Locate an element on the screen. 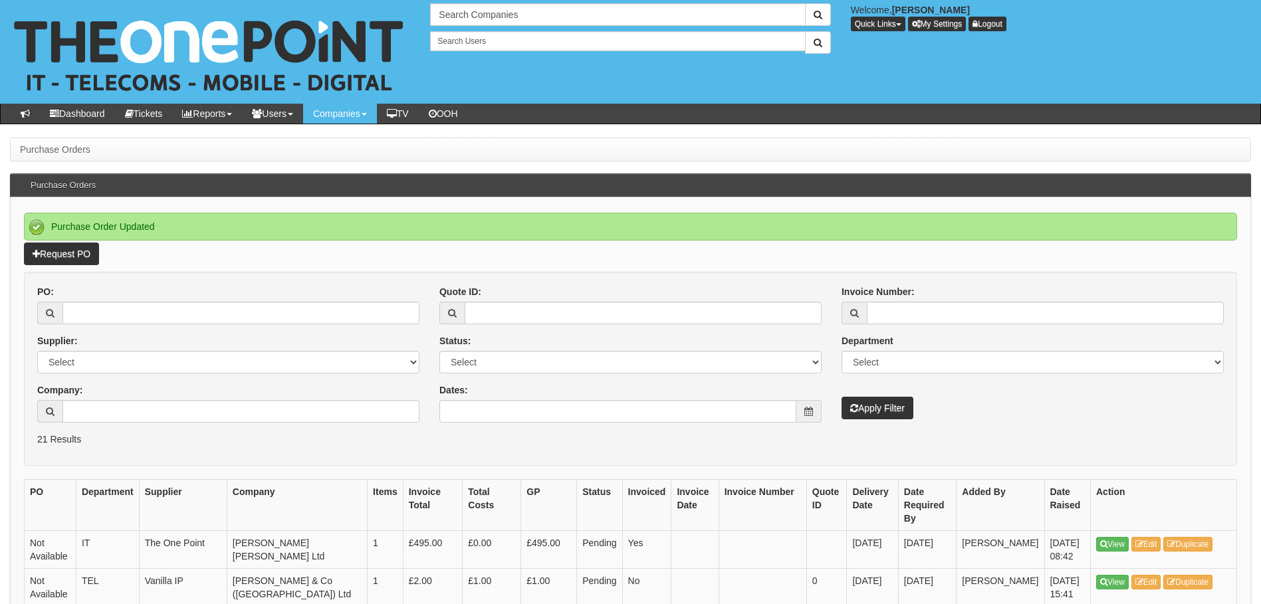 This screenshot has width=1261, height=604. td: IT is located at coordinates (107, 550).